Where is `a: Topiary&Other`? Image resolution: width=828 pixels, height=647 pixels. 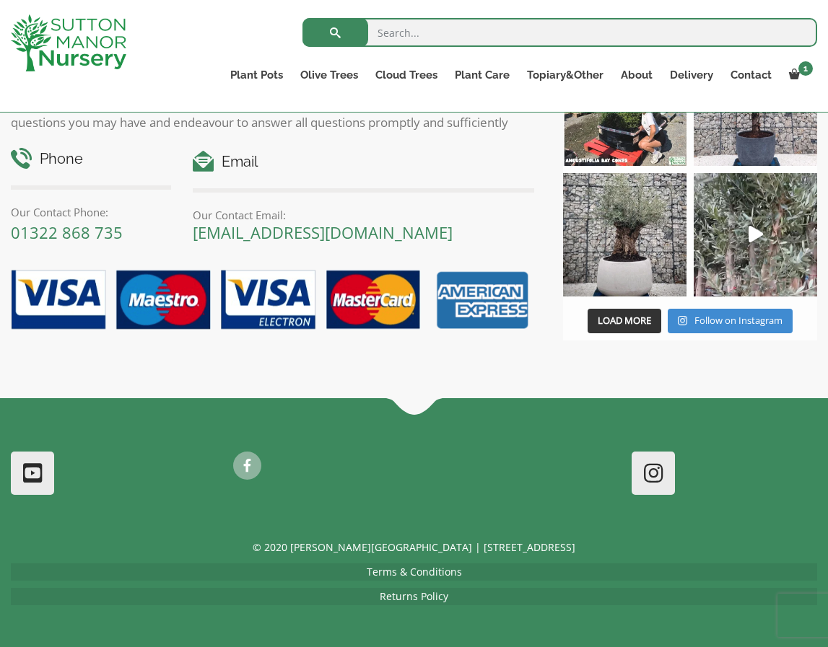
a: Topiary&Other is located at coordinates (565, 75).